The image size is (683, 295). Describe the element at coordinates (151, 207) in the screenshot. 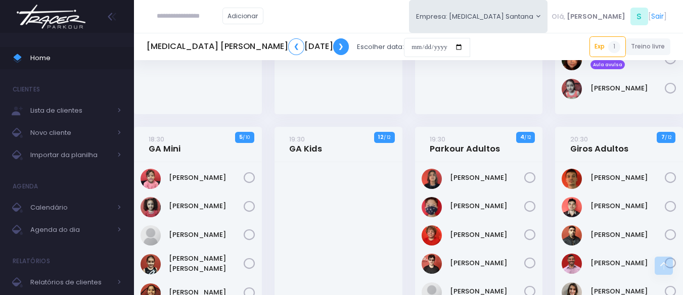

I see `img: Helena Pires de Queiroz Melo` at that location.